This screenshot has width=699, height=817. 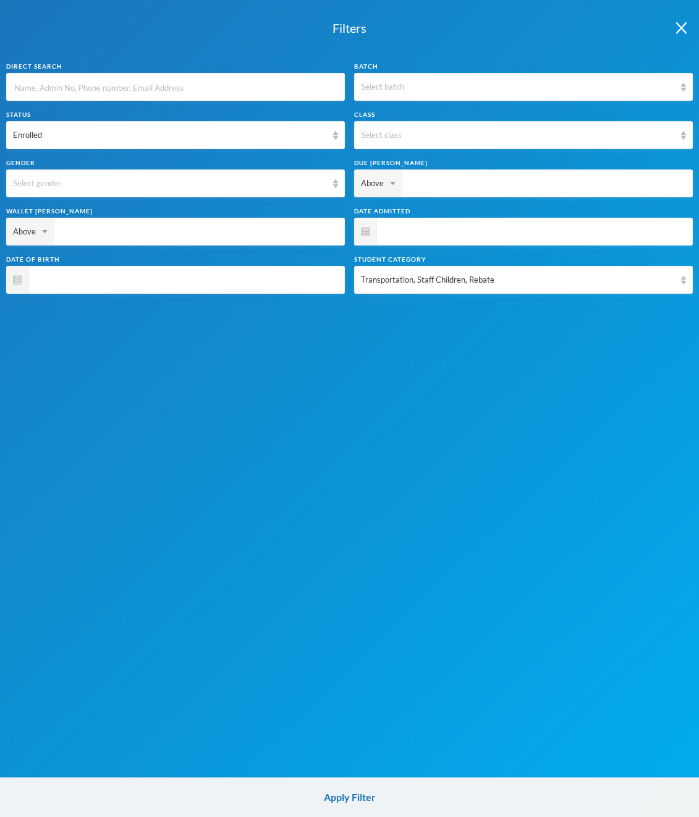 What do you see at coordinates (176, 163) in the screenshot?
I see `div: Gender` at bounding box center [176, 163].